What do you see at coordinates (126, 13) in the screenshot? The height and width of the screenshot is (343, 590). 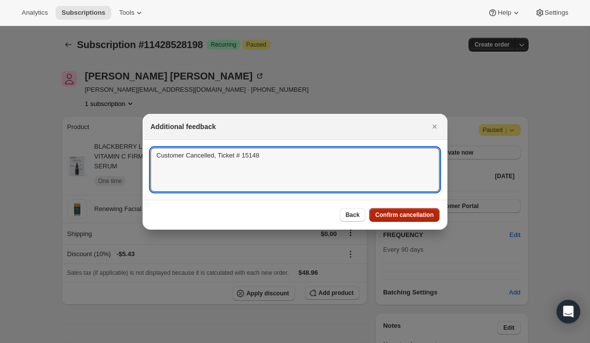 I see `span: Tools` at bounding box center [126, 13].